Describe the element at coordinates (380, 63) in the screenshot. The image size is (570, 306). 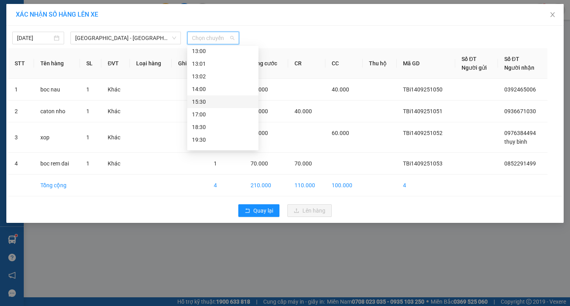
I see `th: Thu hộ` at that location.